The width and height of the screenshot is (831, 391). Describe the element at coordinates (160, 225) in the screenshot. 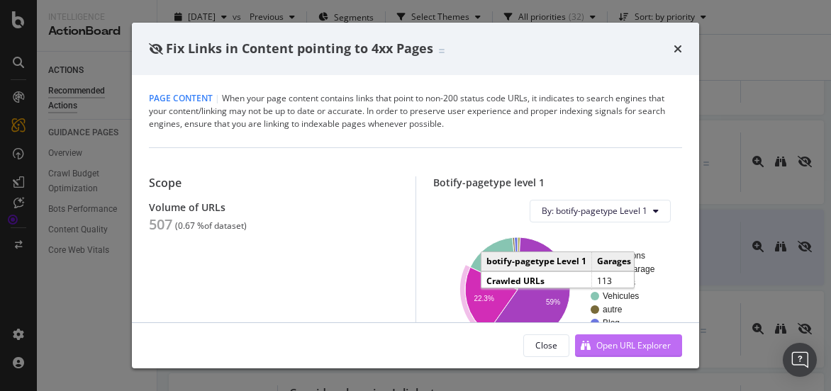

I see `div: 507` at that location.